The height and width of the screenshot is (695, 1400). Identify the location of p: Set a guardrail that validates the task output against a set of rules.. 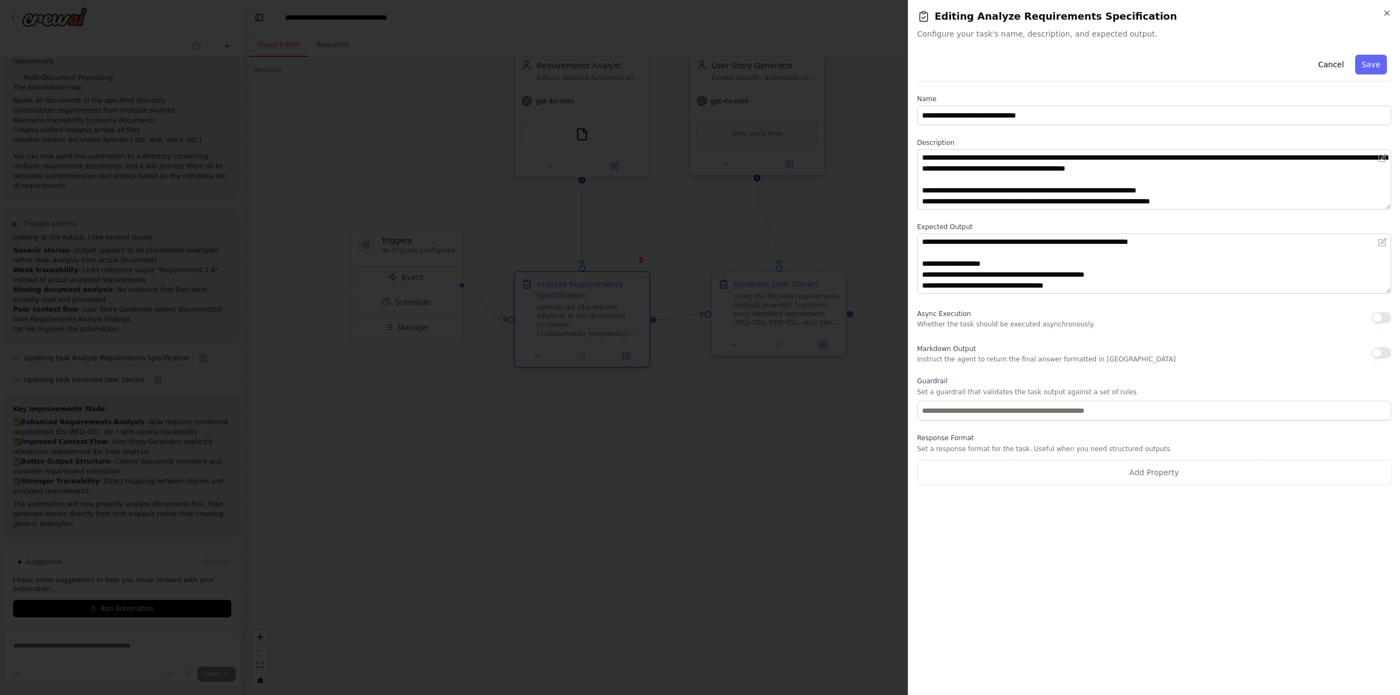
(1154, 392).